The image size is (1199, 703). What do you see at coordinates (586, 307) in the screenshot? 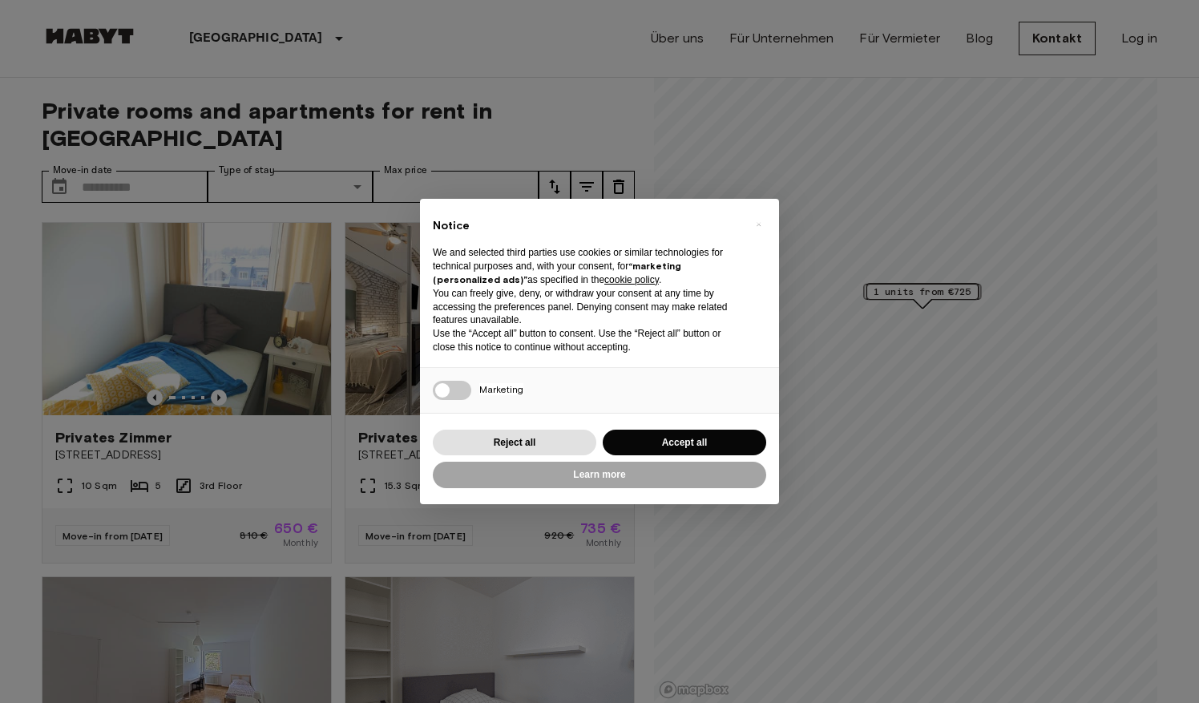
I see `p: You can freely give, deny, or withdraw your consent at any time by accessing the preferences pane...` at bounding box center [586, 307].